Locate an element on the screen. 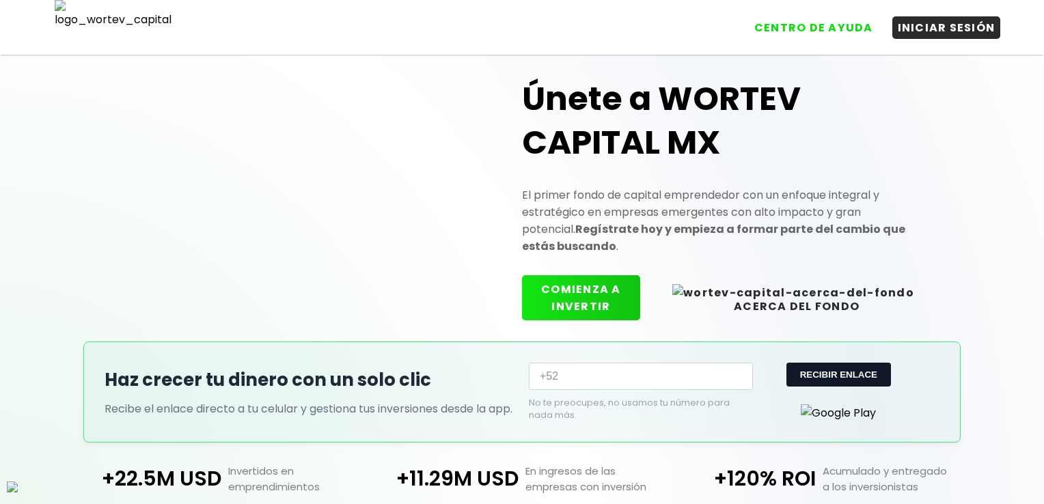 The image size is (1044, 504). p: No te preocupes, no usamos tu número para nada más. is located at coordinates (630, 409).